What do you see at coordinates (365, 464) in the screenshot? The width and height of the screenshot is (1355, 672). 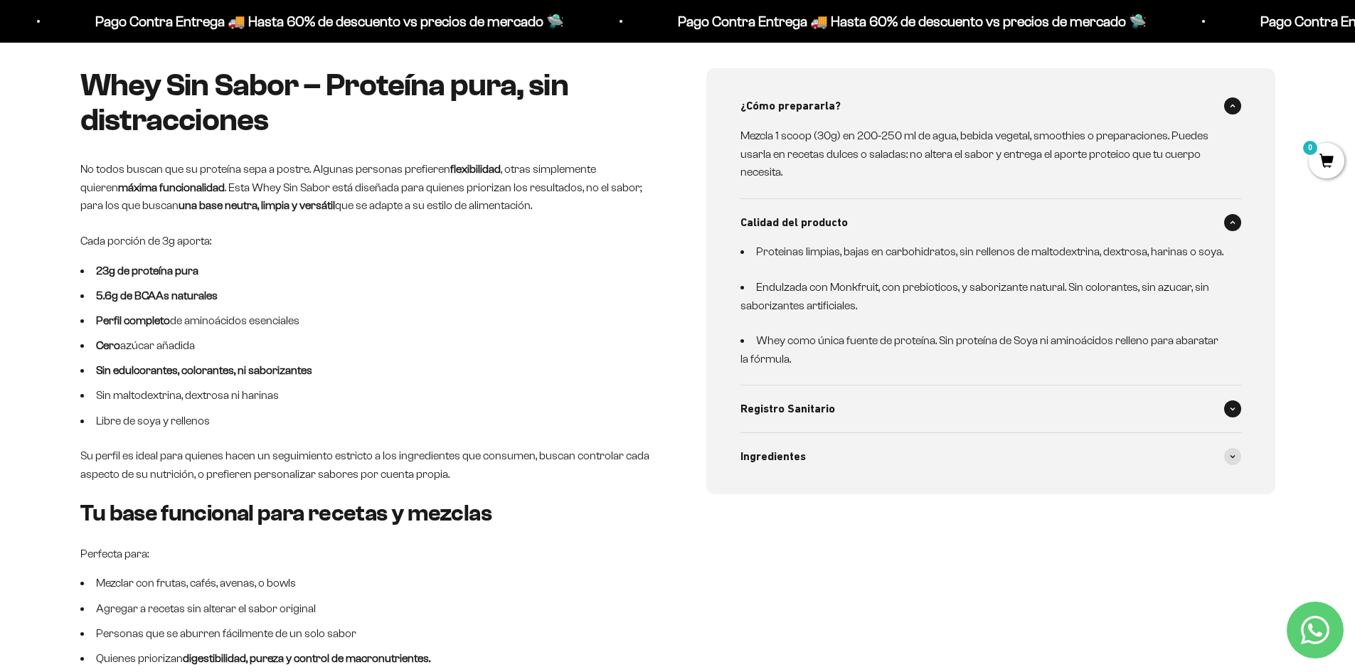 I see `p: Su perfil es ideal para quienes hacen un seguimiento estricto a los ingredientes que consumen, bu...` at bounding box center [365, 464].